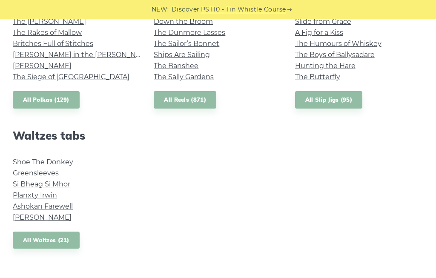 The width and height of the screenshot is (436, 278). I want to click on a: Hunting the Hare, so click(325, 66).